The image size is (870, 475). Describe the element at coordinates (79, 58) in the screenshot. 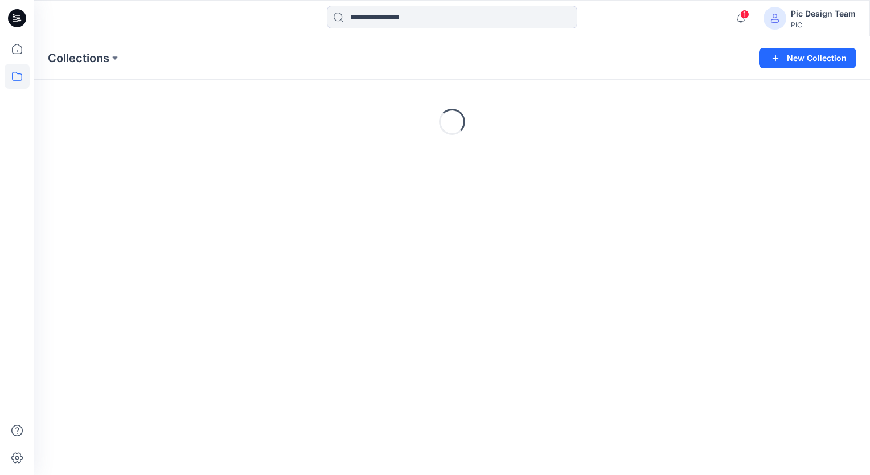

I see `a: Collections` at that location.